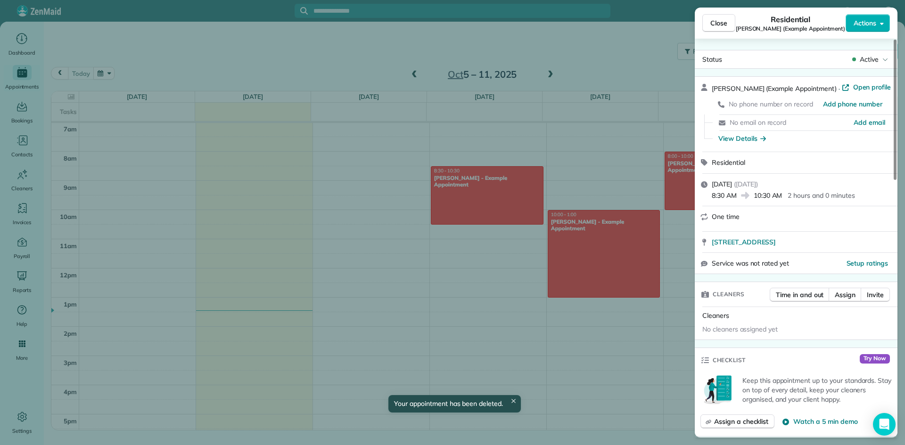 This screenshot has width=905, height=445. I want to click on span: No phone number on record, so click(770, 104).